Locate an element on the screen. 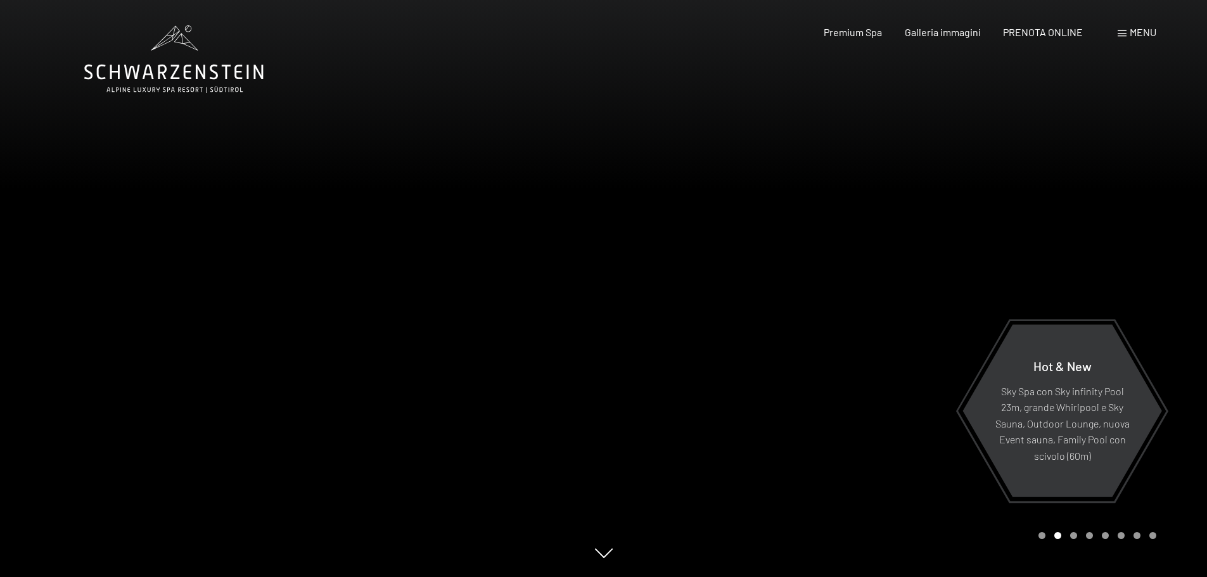 This screenshot has height=577, width=1207. div: Carousel Page 7 is located at coordinates (1137, 535).